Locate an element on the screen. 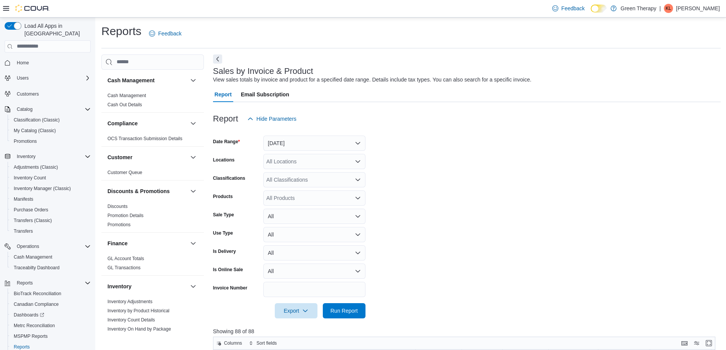 The width and height of the screenshot is (726, 350). span: Customer Queue is located at coordinates (125, 173).